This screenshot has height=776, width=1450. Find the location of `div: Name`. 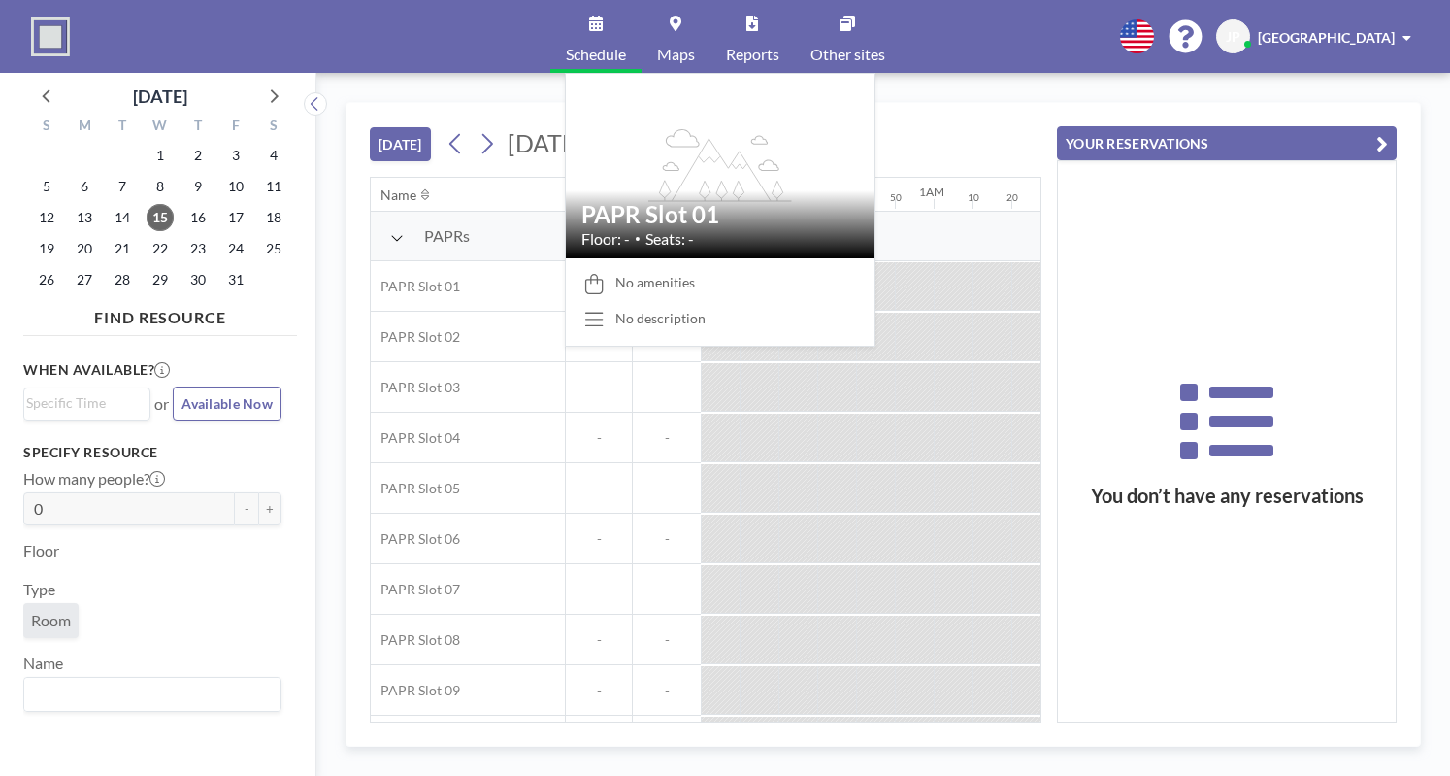

div: Name is located at coordinates (398, 195).